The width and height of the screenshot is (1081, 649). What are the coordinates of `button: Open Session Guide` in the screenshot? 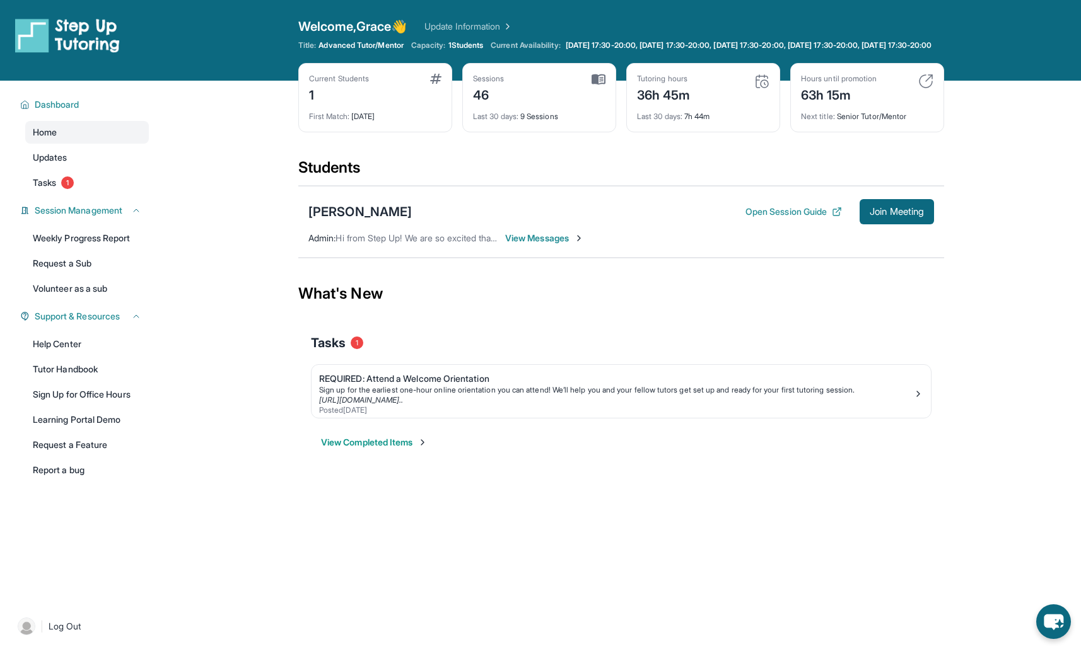 It's located at (793, 212).